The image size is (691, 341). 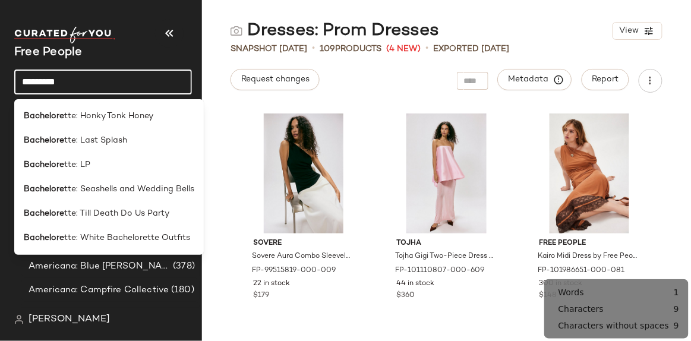 I want to click on button: Metadata, so click(x=534, y=80).